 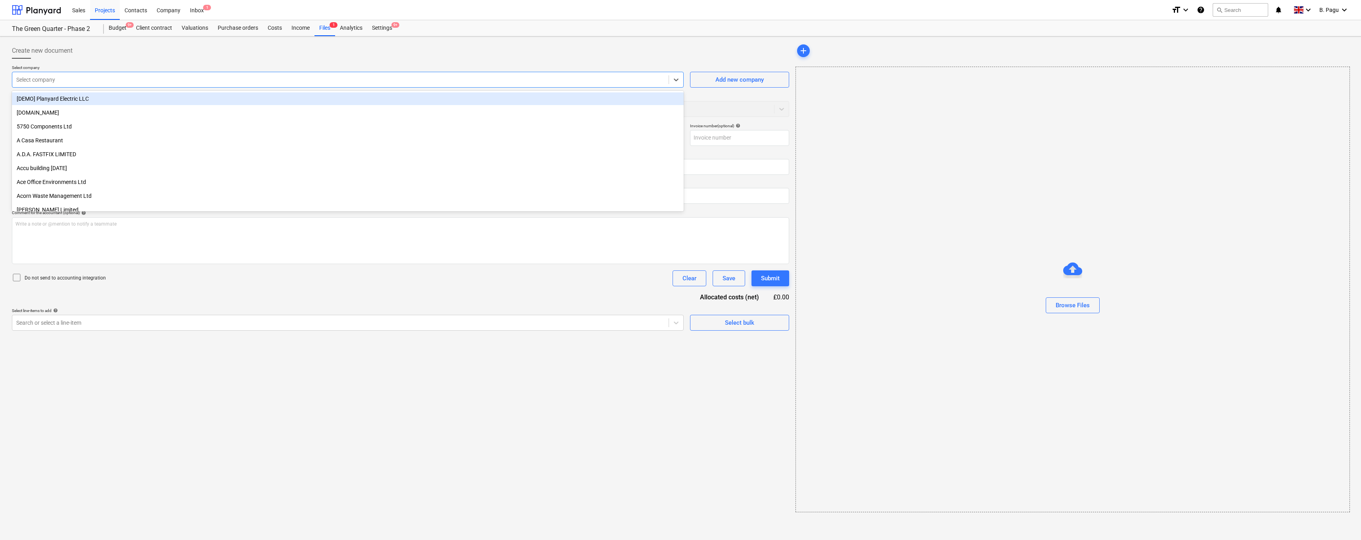 What do you see at coordinates (1072, 305) in the screenshot?
I see `button: Browse Files` at bounding box center [1072, 305].